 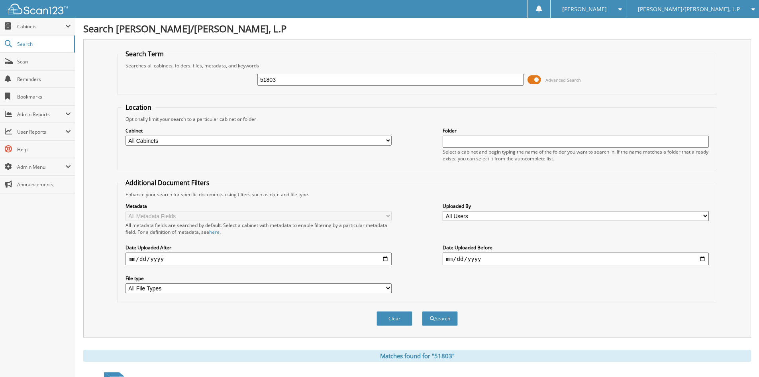 I want to click on legend: Additional Document Filters, so click(x=167, y=183).